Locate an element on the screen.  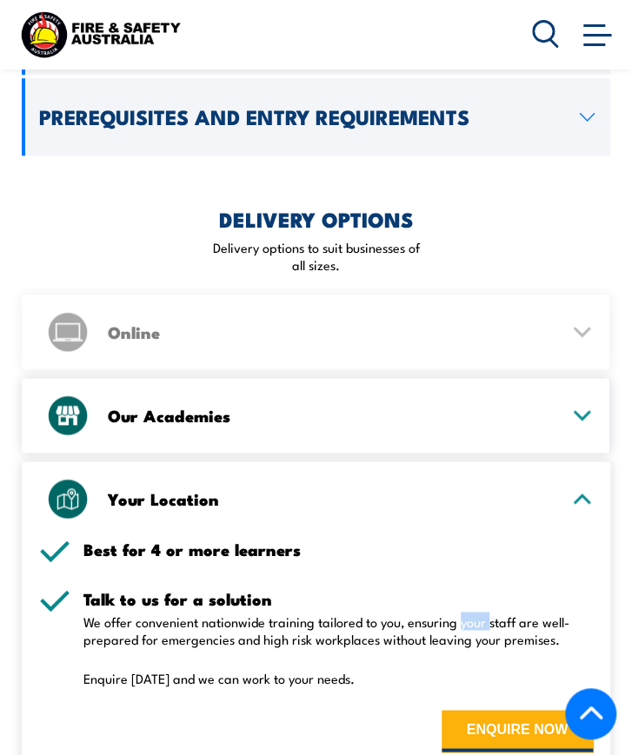
h3: Your Location is located at coordinates (333, 499).